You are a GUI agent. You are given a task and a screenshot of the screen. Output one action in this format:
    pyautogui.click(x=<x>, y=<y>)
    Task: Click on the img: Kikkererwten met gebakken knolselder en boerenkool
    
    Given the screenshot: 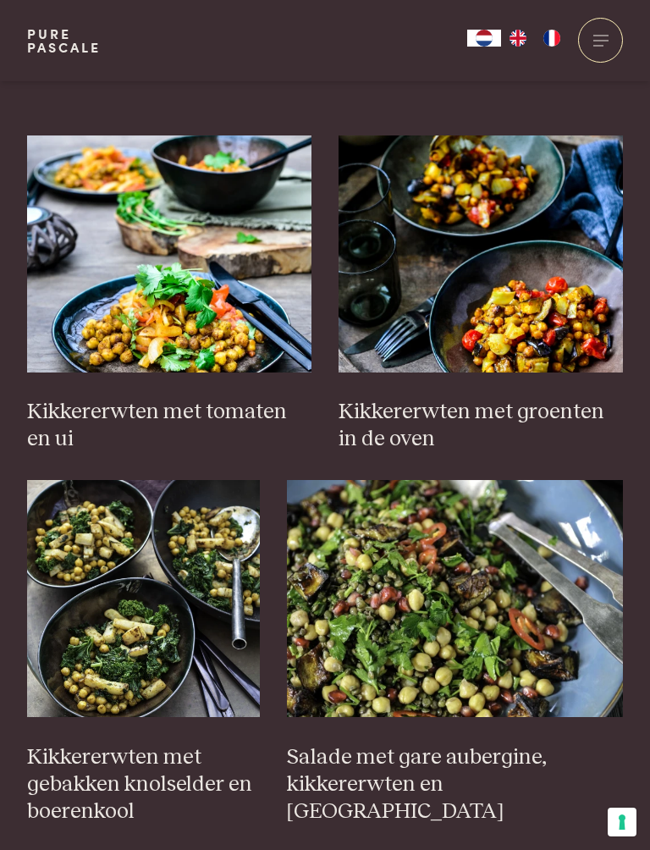 What is the action you would take?
    pyautogui.click(x=143, y=599)
    